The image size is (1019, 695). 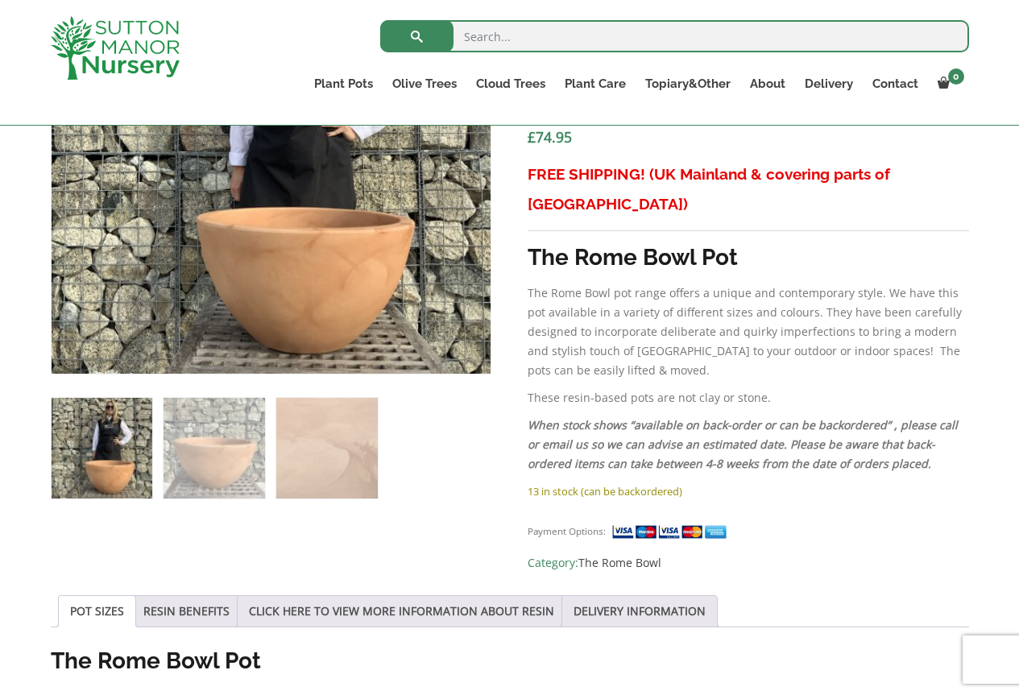 What do you see at coordinates (343, 84) in the screenshot?
I see `a: Plant Pots` at bounding box center [343, 84].